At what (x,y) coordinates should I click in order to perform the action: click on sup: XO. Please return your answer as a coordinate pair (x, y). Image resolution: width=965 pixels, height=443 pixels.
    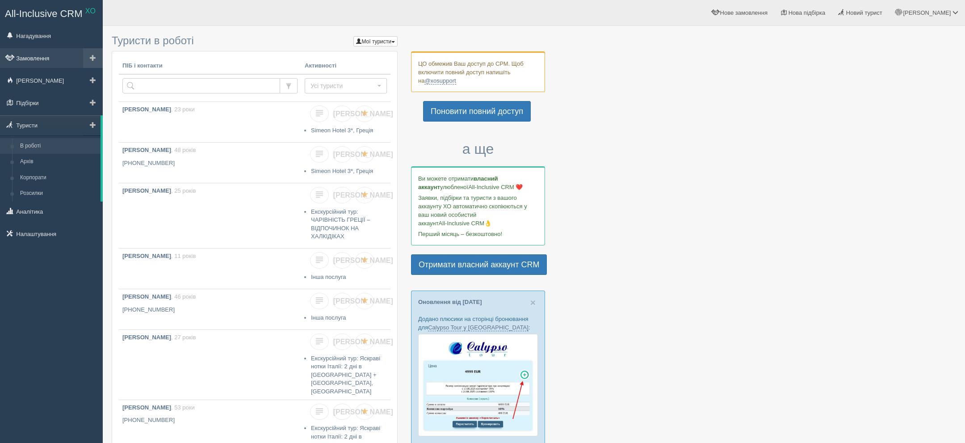
    Looking at the image, I should click on (90, 11).